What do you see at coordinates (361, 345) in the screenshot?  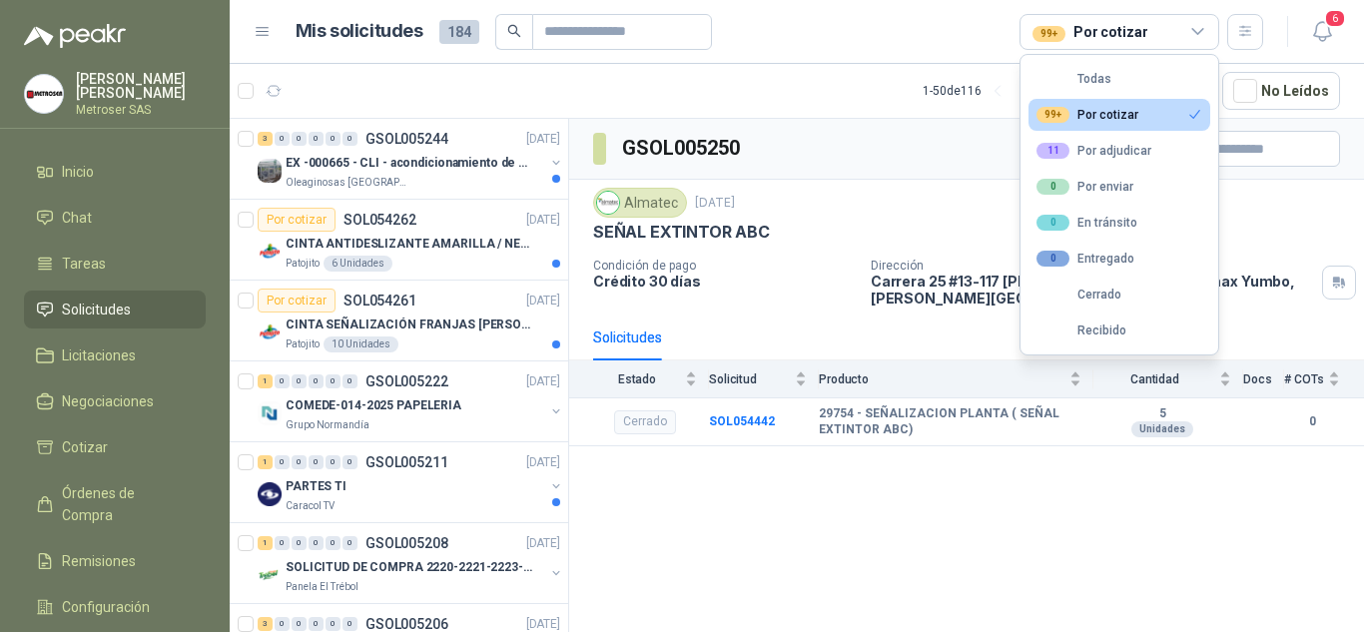 I see `div: 10 Unidades` at bounding box center [361, 345].